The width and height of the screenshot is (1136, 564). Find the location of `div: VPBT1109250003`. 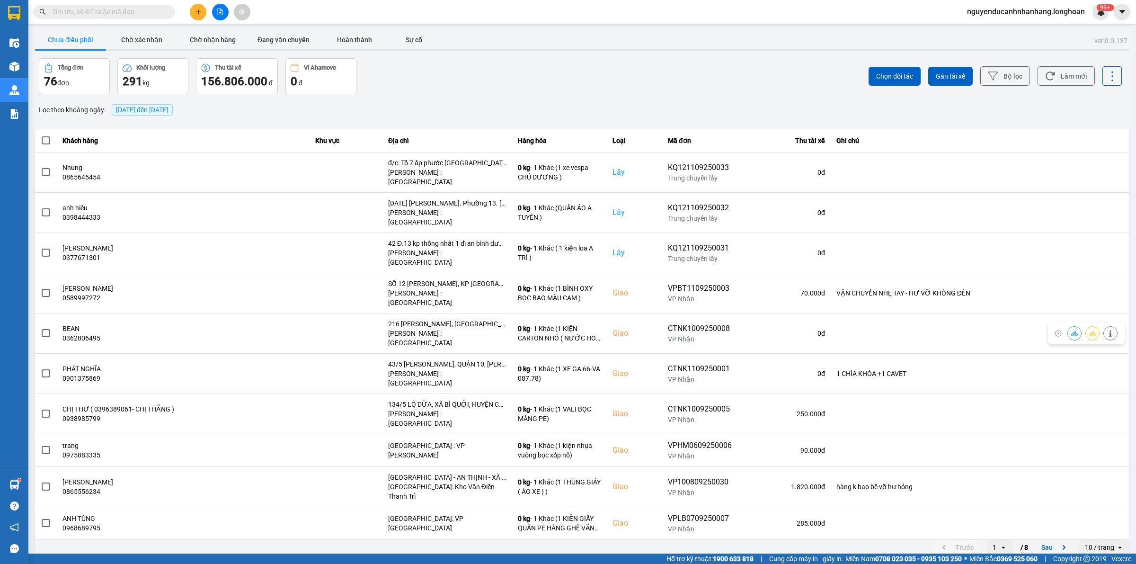

div: VPBT1109250003 is located at coordinates (700, 288).